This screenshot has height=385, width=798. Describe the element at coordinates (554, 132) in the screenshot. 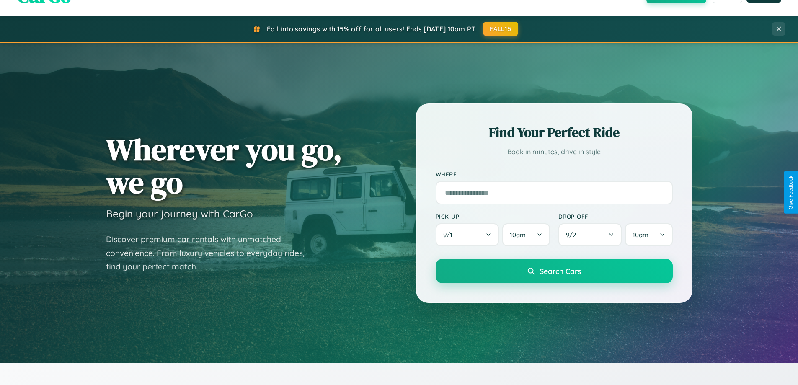

I see `h2: Find Your Perfect Ride` at that location.